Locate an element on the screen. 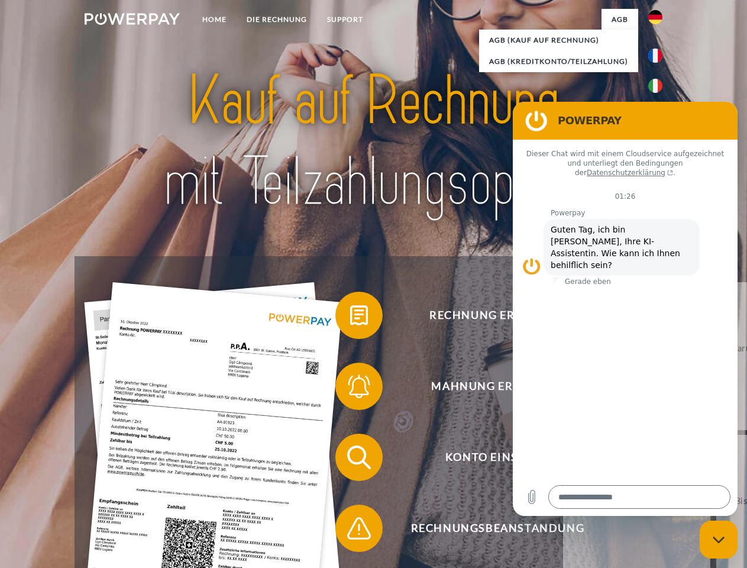  img: qb_warning.svg is located at coordinates (359, 528).